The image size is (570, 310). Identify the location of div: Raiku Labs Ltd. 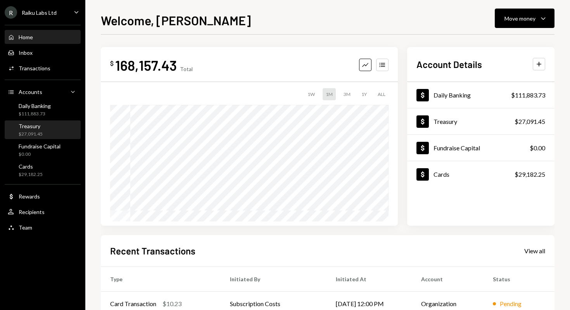
(39, 12).